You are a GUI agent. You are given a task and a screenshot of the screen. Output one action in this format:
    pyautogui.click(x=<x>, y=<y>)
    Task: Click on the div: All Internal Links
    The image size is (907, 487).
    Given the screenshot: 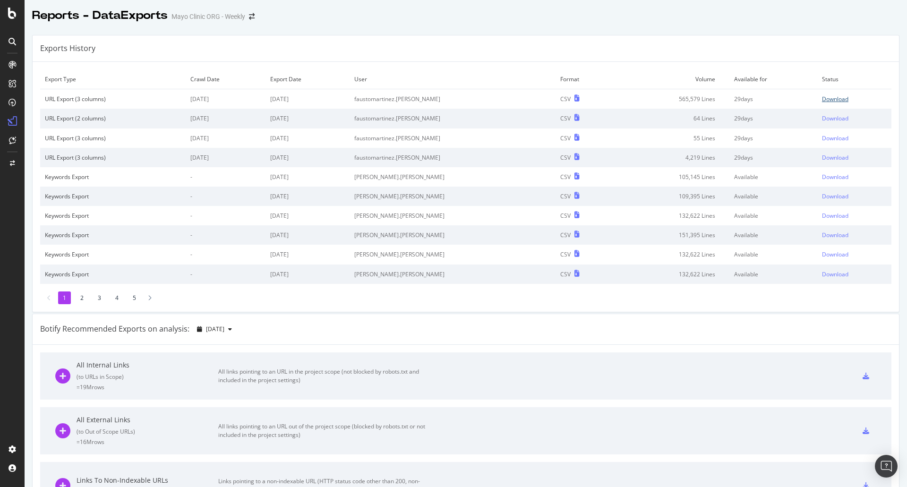 What is the action you would take?
    pyautogui.click(x=147, y=365)
    